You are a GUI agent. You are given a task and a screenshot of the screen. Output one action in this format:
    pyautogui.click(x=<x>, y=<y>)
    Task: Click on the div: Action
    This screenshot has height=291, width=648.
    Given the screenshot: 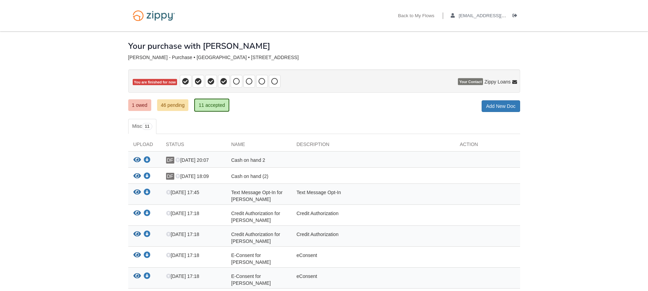 What is the action you would take?
    pyautogui.click(x=488, y=146)
    